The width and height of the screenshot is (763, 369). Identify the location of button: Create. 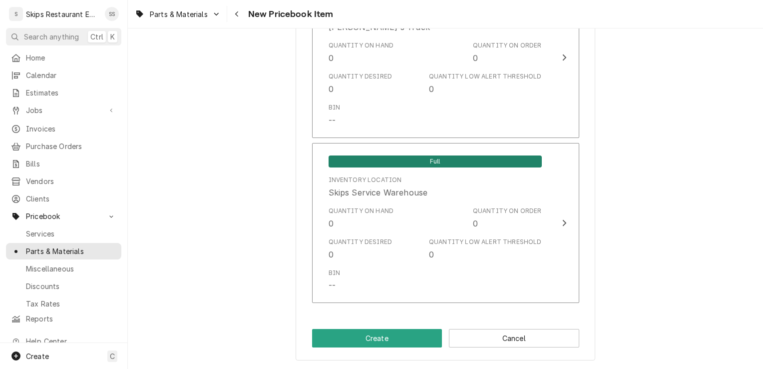
(377, 338).